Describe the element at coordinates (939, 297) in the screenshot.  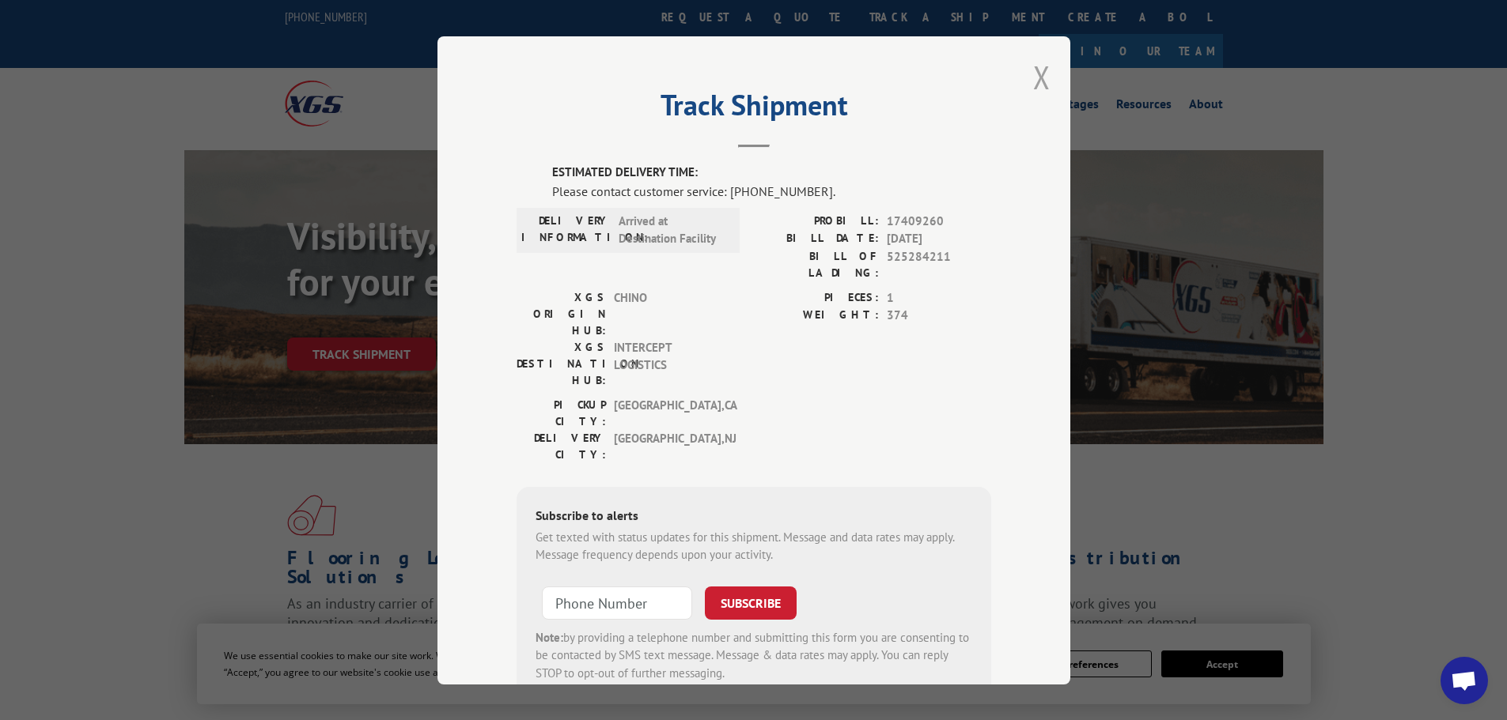
I see `span: 1` at that location.